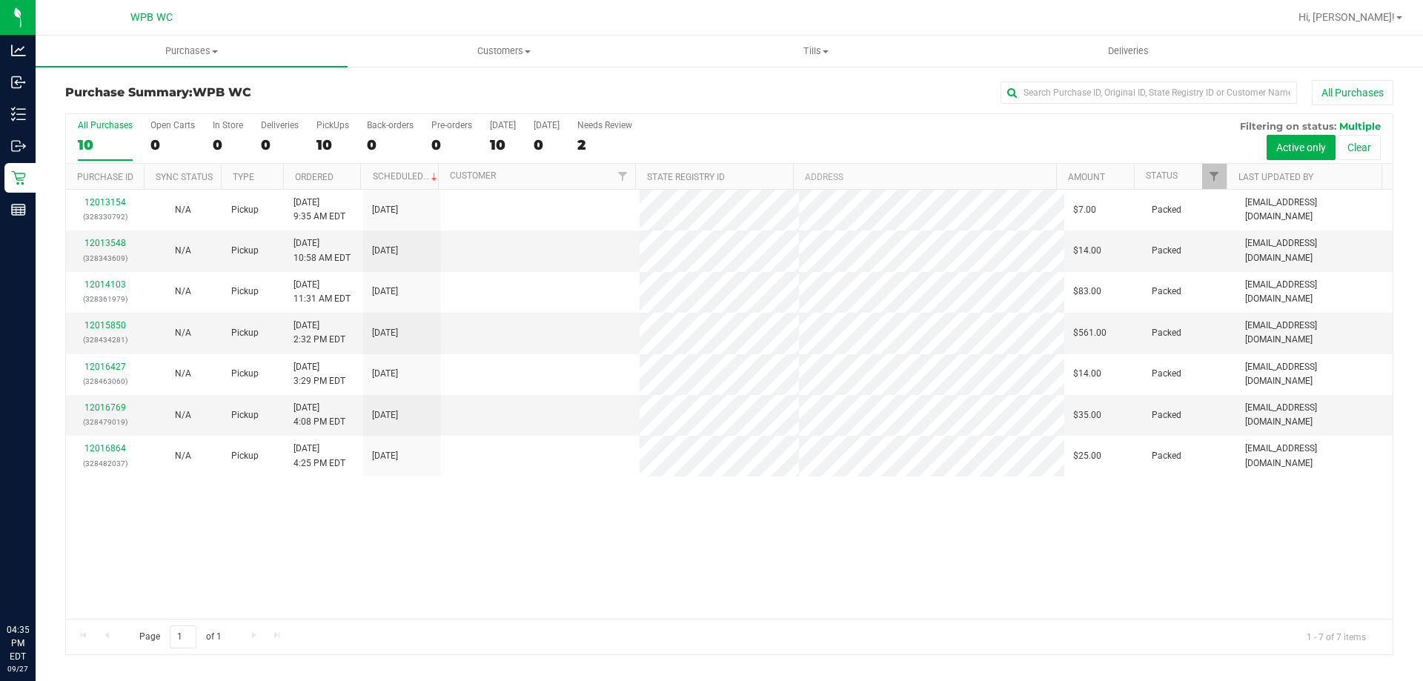 The image size is (1423, 681). Describe the element at coordinates (105, 243) in the screenshot. I see `a: 12013548` at that location.